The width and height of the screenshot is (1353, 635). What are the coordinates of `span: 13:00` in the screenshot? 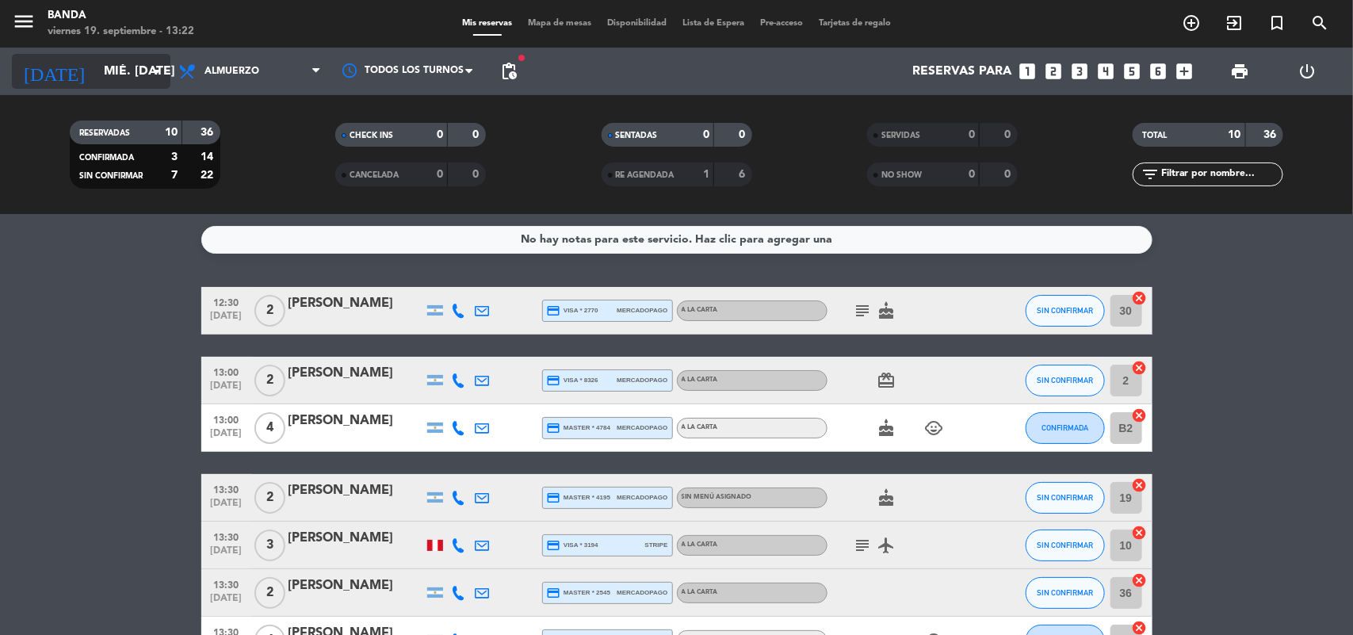 It's located at (227, 419).